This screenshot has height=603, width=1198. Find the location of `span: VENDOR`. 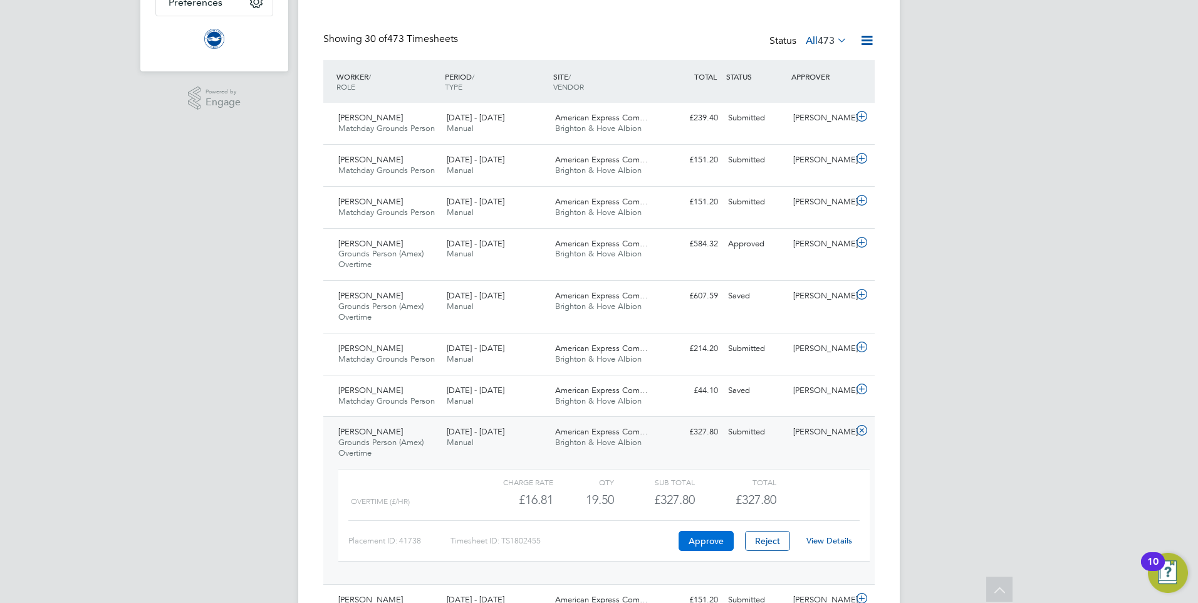

span: VENDOR is located at coordinates (568, 86).